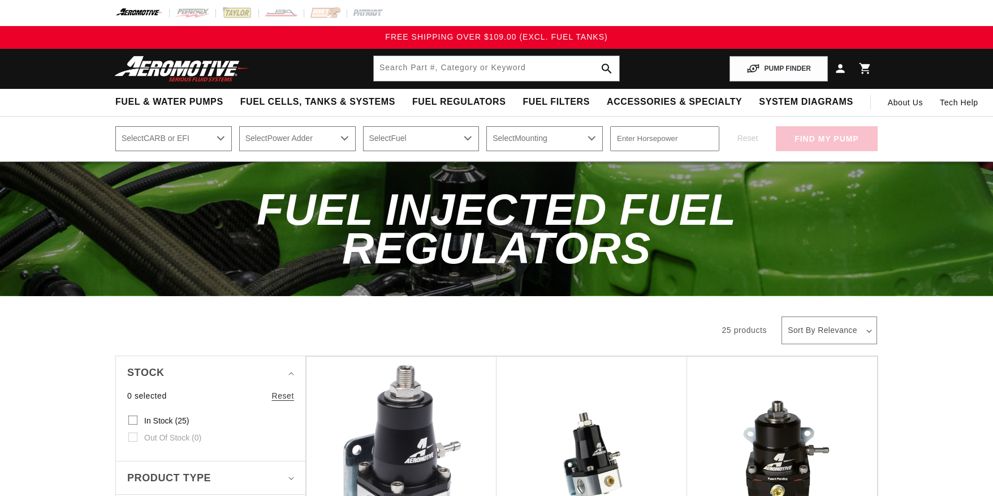 The width and height of the screenshot is (993, 496). Describe the element at coordinates (174, 139) in the screenshot. I see `select: CARB or EFI` at that location.